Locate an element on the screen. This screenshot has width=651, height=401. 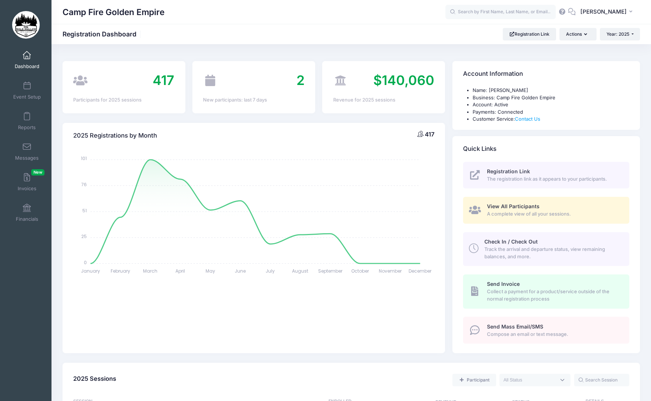
button: Actions is located at coordinates (578, 34).